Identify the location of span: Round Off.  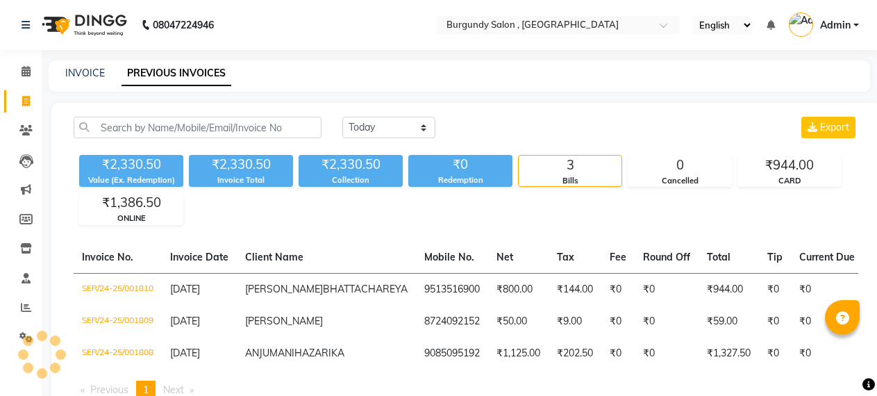
(667, 257).